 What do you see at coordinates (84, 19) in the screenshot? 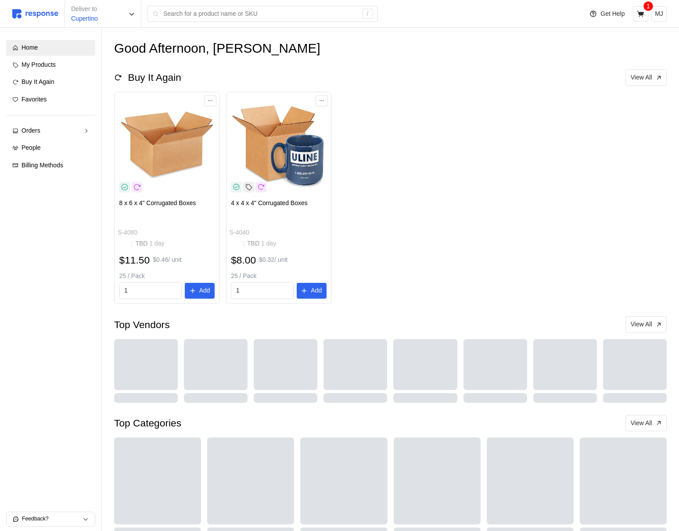
I see `p: Cupertino` at bounding box center [84, 19].